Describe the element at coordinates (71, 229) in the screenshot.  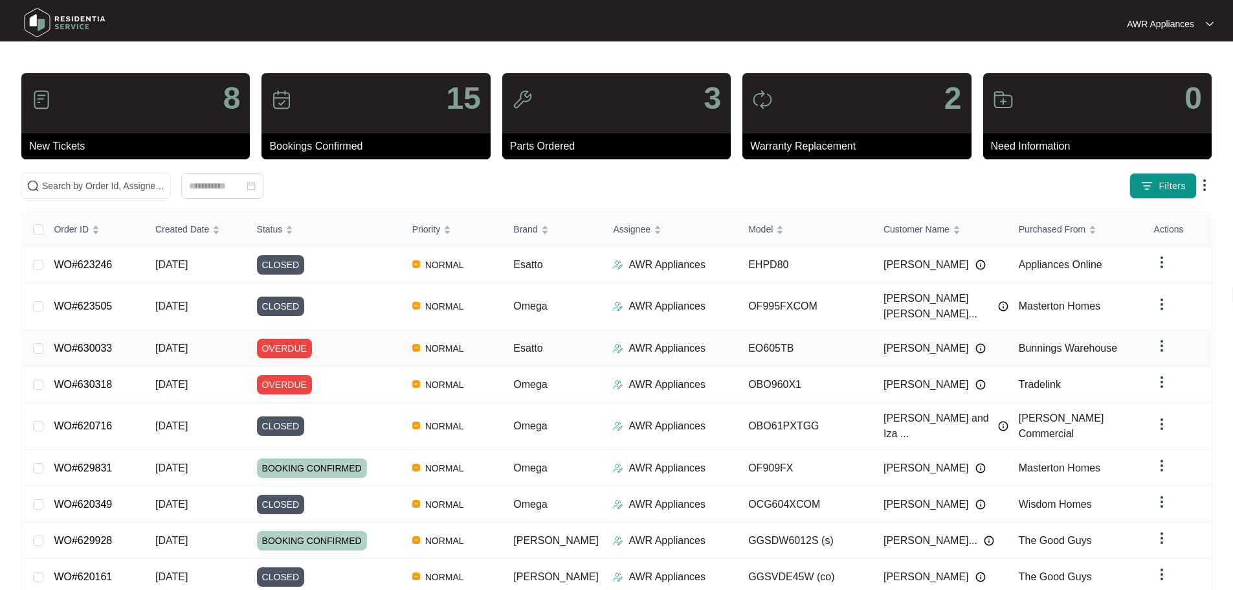
I see `span: Order ID` at that location.